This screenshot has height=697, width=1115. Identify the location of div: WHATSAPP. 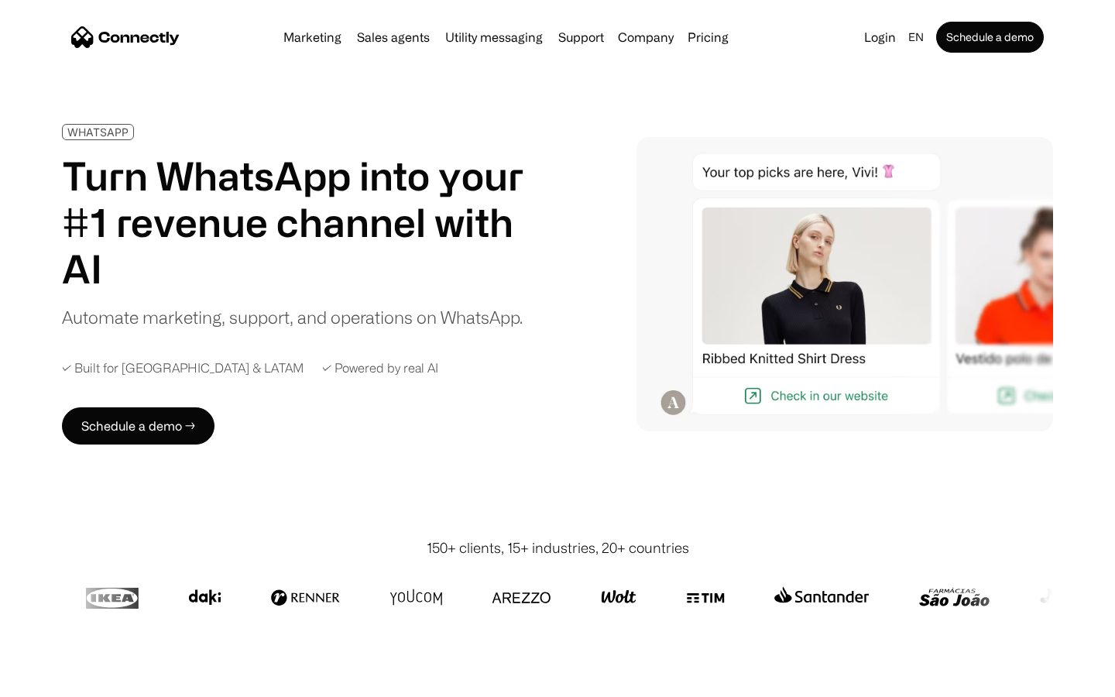
(98, 132).